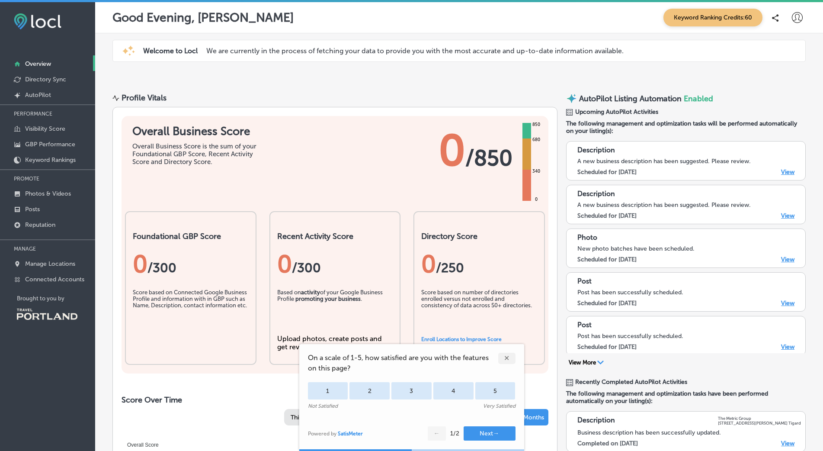 Image resolution: width=823 pixels, height=451 pixels. What do you see at coordinates (50, 160) in the screenshot?
I see `p: Keyword Rankings` at bounding box center [50, 160].